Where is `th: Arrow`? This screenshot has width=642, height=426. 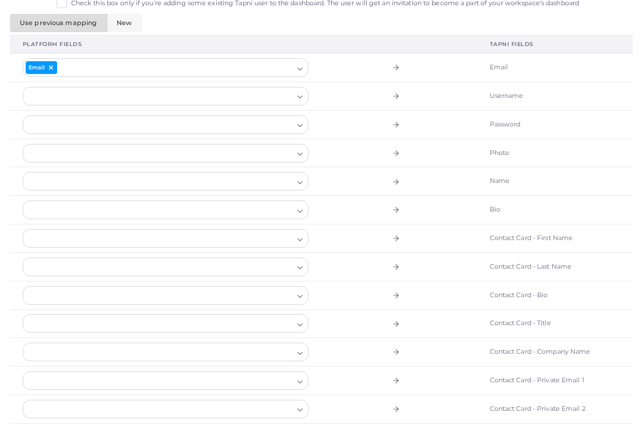
th: Arrow is located at coordinates (399, 44).